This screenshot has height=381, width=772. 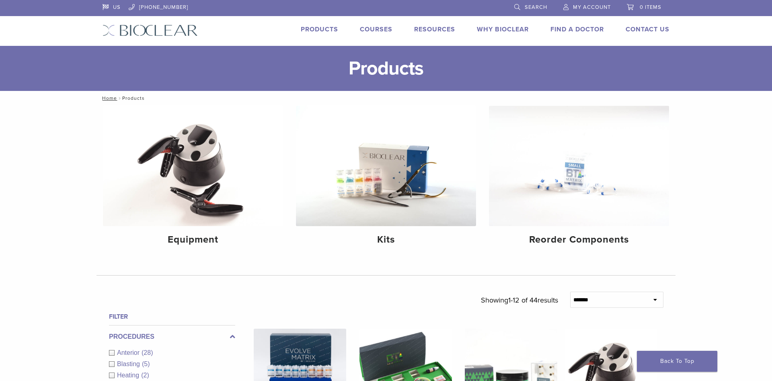 I want to click on span: Blasting, so click(x=129, y=363).